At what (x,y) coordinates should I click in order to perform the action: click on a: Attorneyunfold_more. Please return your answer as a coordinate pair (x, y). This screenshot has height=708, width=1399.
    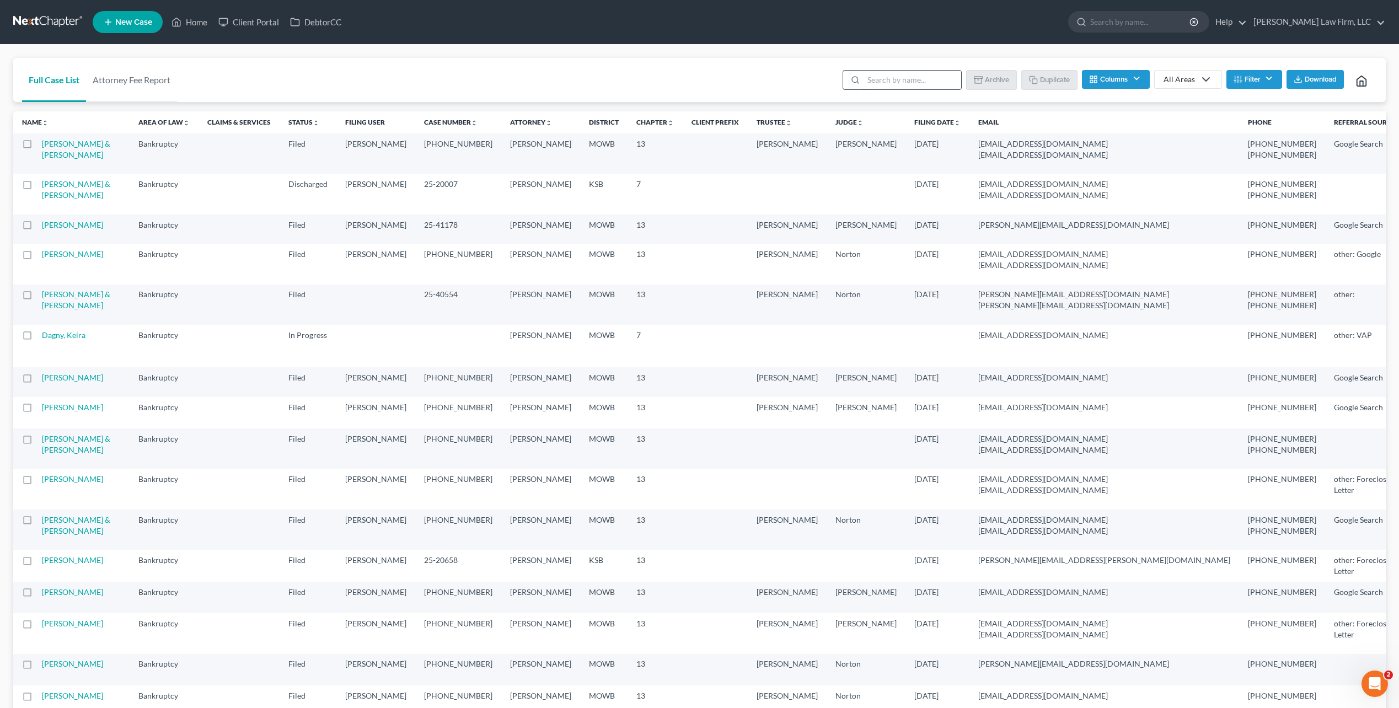
    Looking at the image, I should click on (531, 122).